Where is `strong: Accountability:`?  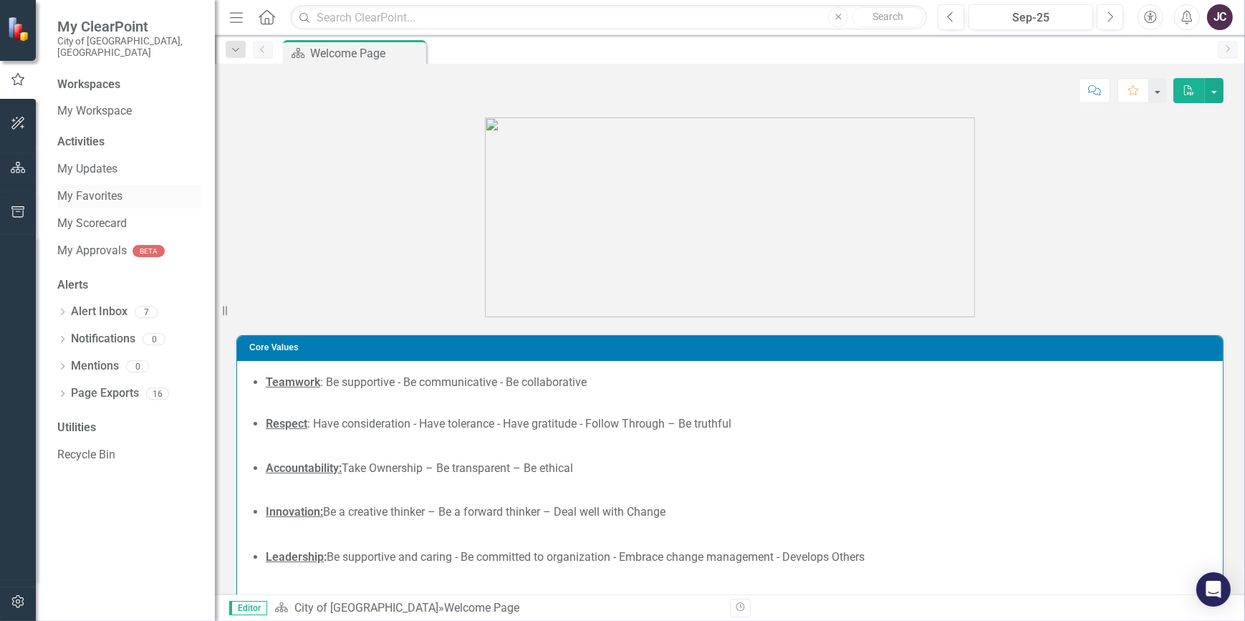
strong: Accountability: is located at coordinates (304, 468).